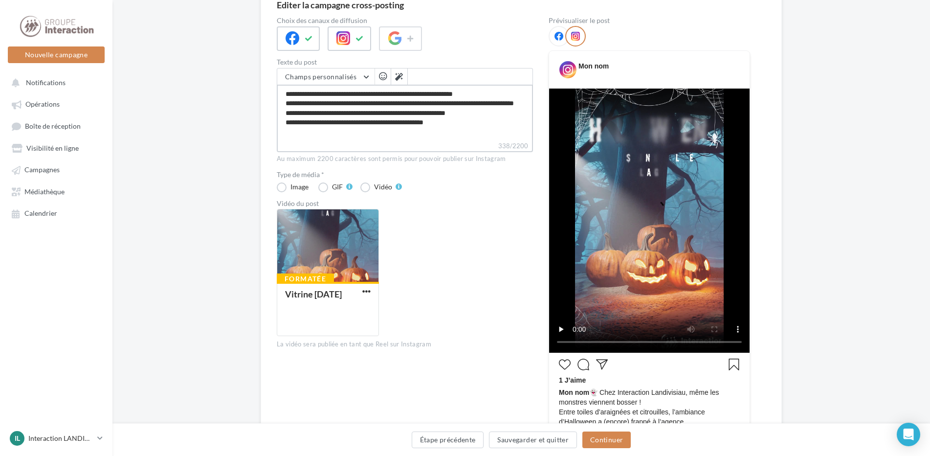 The width and height of the screenshot is (930, 456). What do you see at coordinates (405, 146) in the screenshot?
I see `label: 338/2200` at bounding box center [405, 146].